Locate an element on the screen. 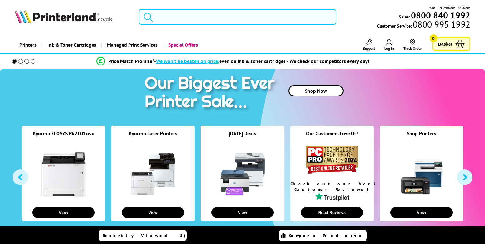 This screenshot has width=485, height=244. span: Mon - Fri 9:00am - 5:30pm is located at coordinates (450, 8).